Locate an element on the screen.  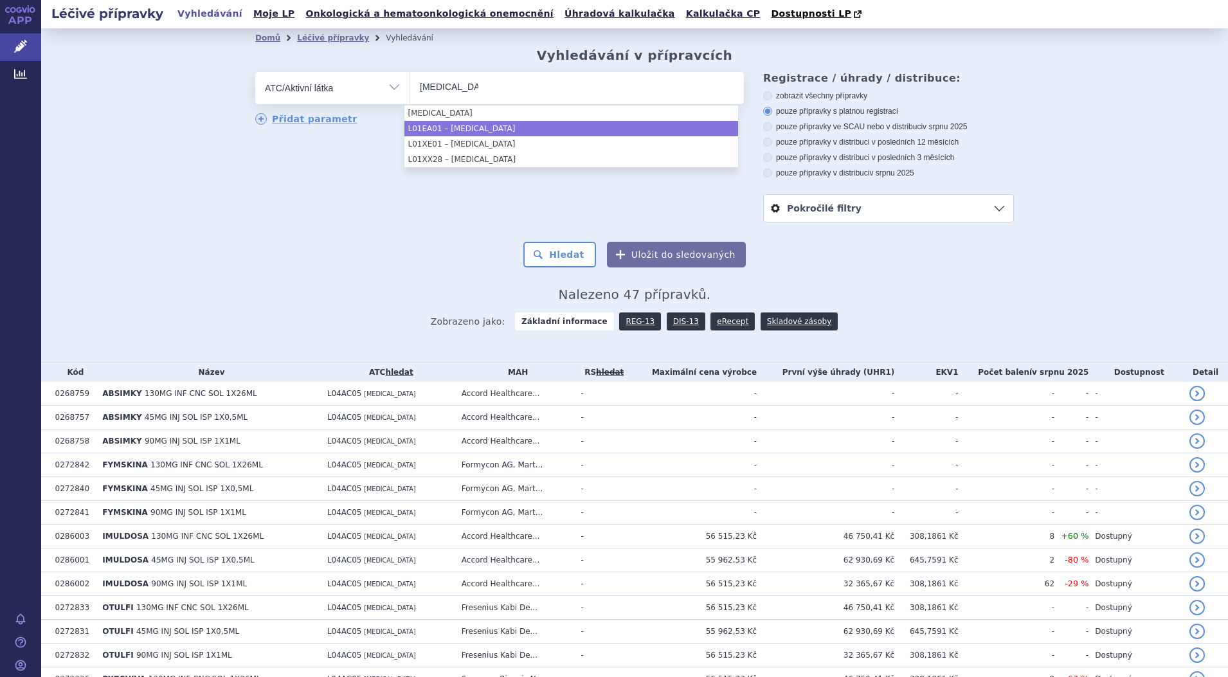
strong: Základní informace is located at coordinates (564, 321).